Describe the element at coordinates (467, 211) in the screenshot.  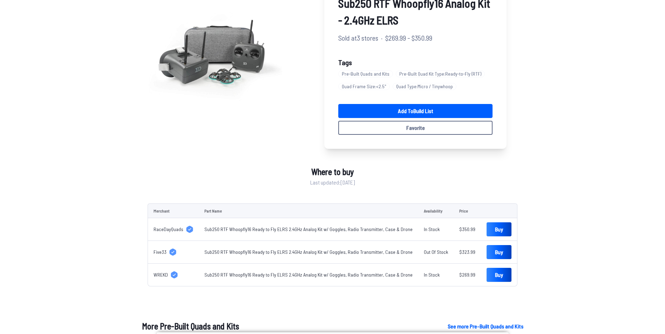
I see `td: Price` at that location.